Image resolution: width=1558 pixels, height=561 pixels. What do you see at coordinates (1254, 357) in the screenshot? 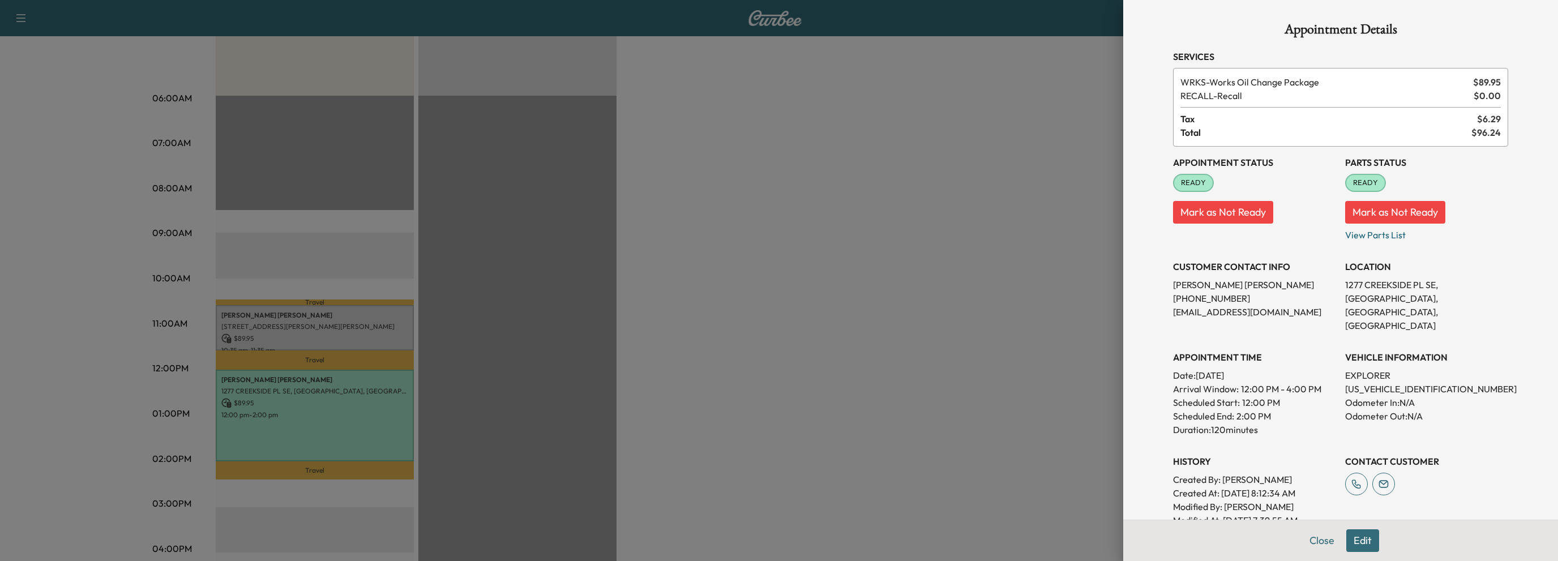
I see `h3: APPOINTMENT TIME` at bounding box center [1254, 357].